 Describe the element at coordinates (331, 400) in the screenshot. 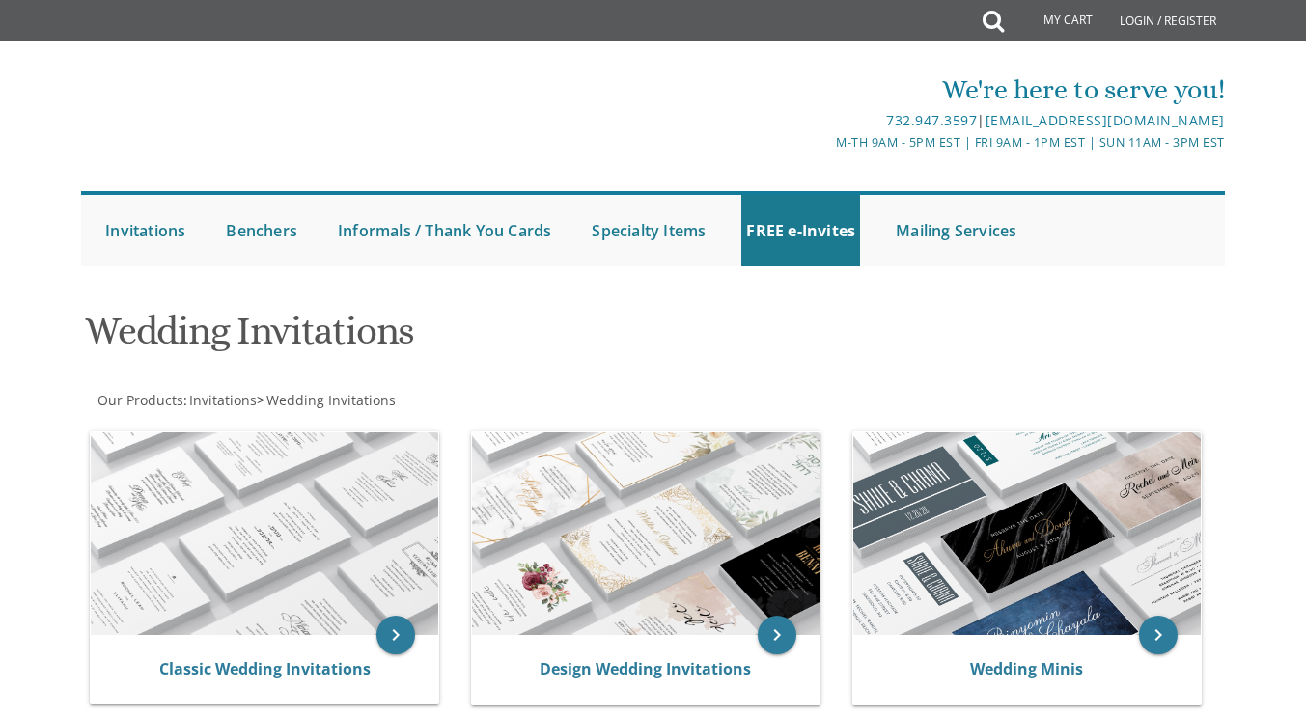

I see `span: Wedding Invitations` at that location.